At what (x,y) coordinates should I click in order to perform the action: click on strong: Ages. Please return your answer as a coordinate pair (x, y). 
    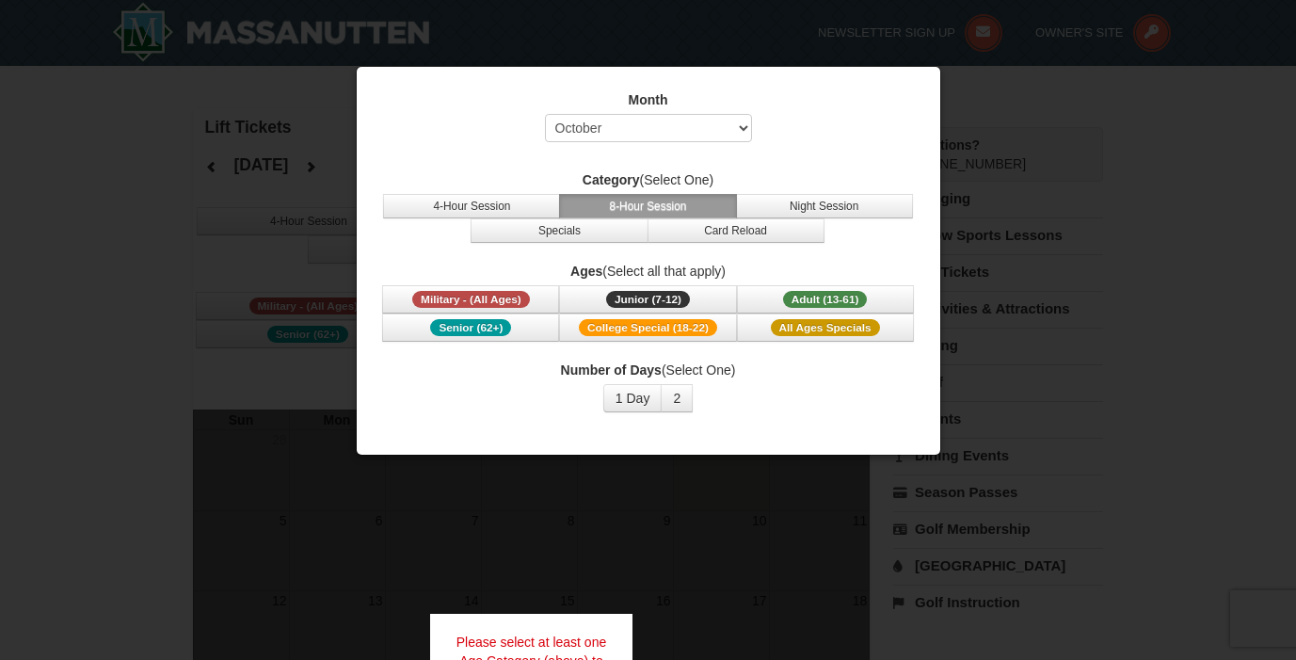
    Looking at the image, I should click on (586, 271).